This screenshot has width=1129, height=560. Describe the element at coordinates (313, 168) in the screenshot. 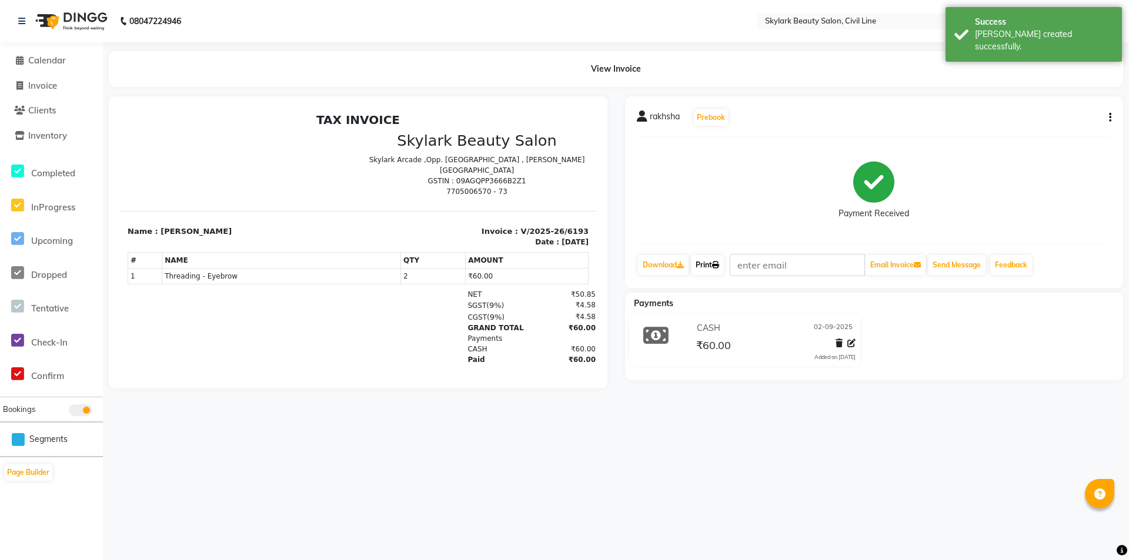

I see `td: 2` at that location.